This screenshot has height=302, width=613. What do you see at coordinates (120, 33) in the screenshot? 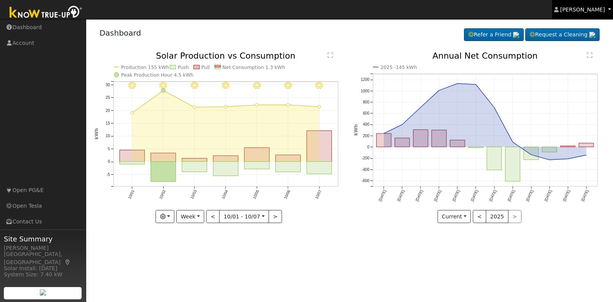
I see `a: Dashboard` at bounding box center [120, 33].